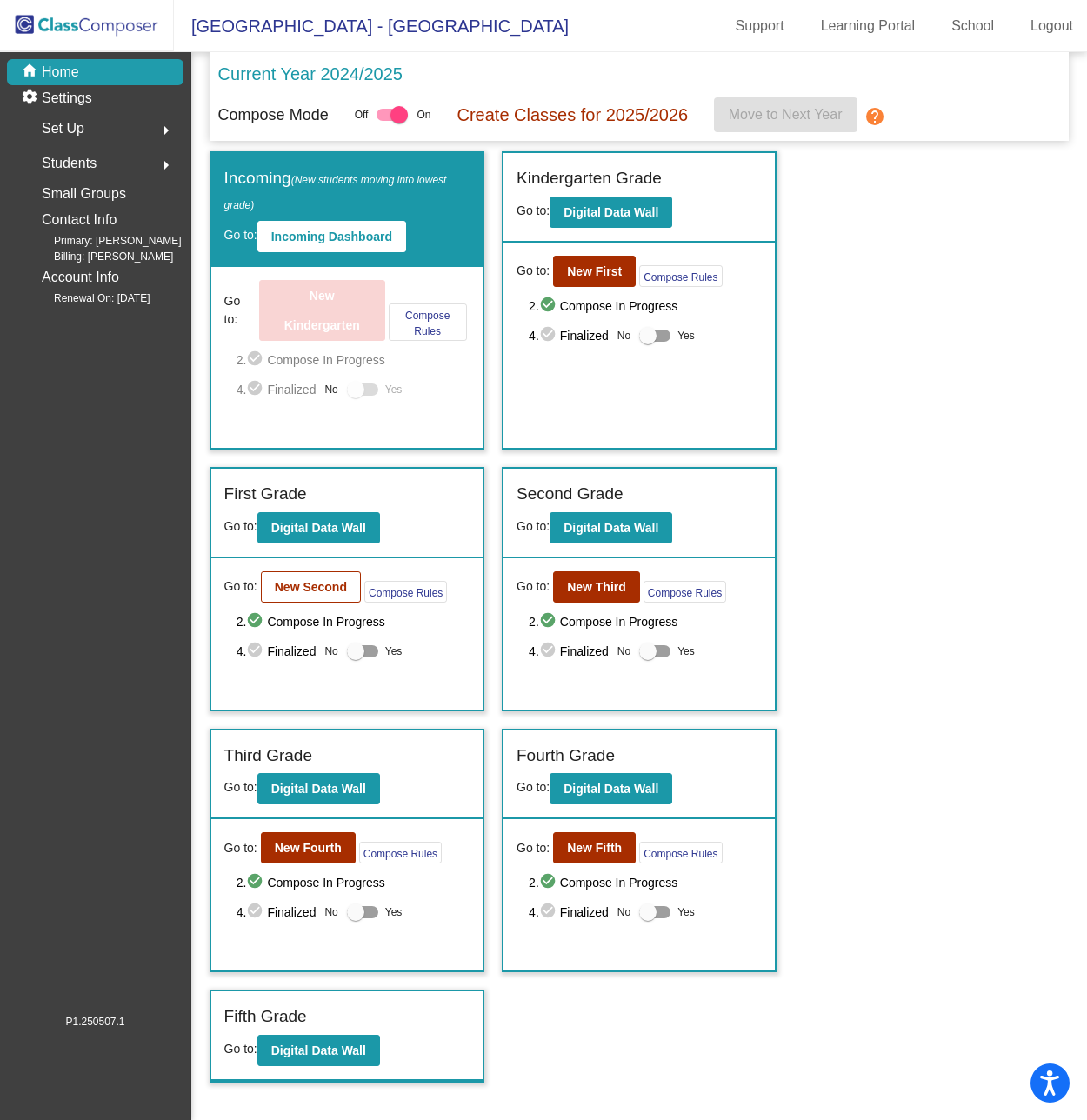 The width and height of the screenshot is (1087, 1120). What do you see at coordinates (268, 756) in the screenshot?
I see `label: Third Grade` at bounding box center [268, 756].